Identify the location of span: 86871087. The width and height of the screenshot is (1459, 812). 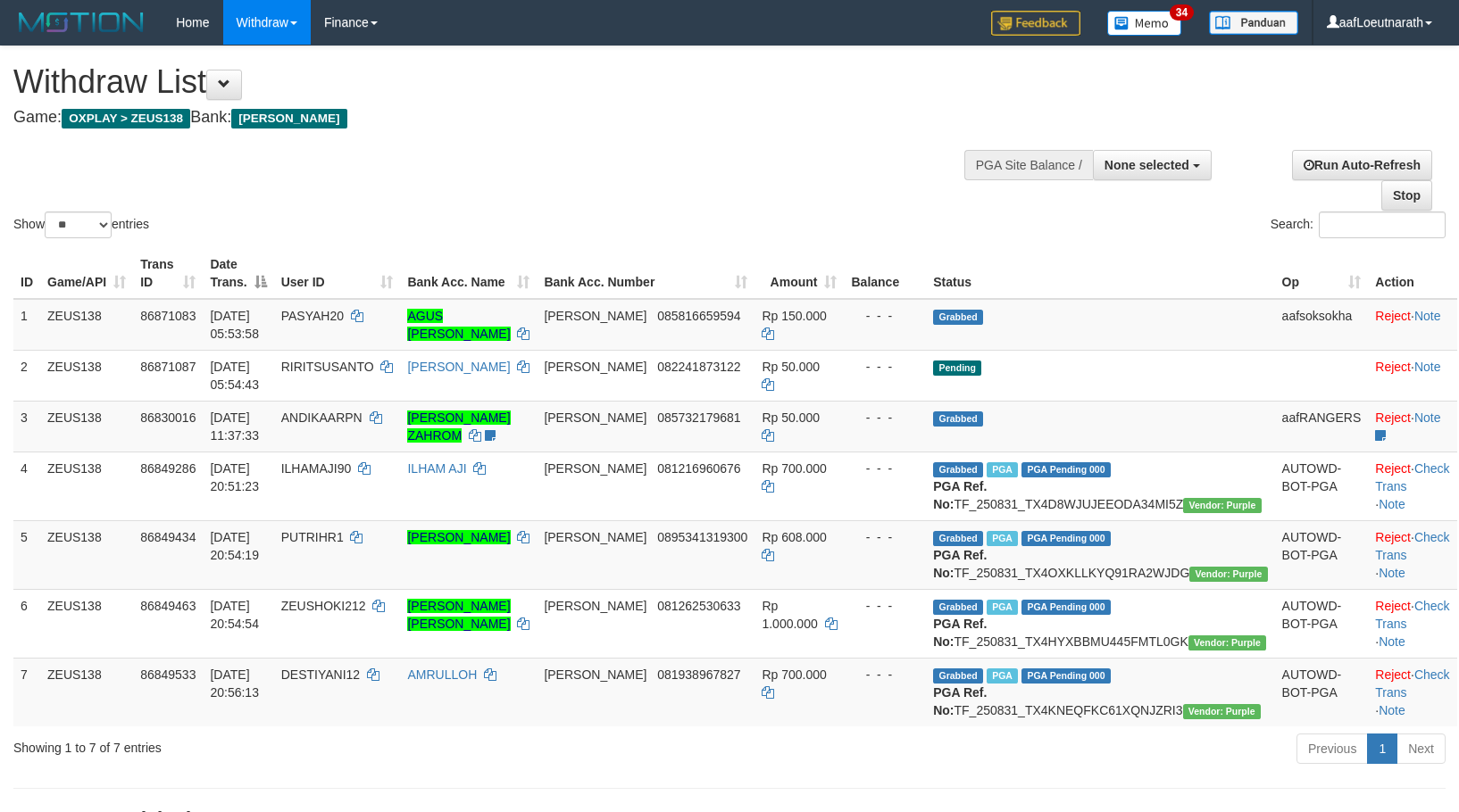
(167, 367).